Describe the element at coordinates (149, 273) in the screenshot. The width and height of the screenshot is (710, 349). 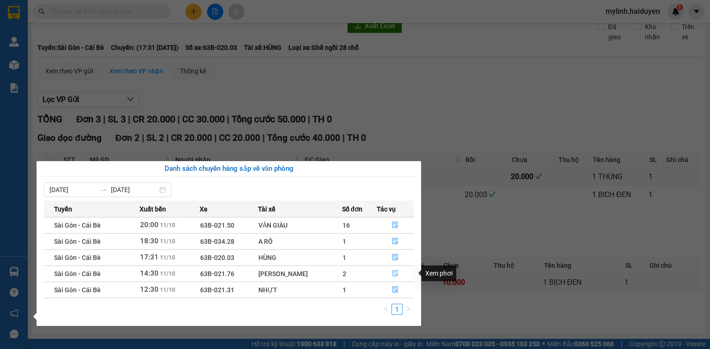
I see `span: 14:30` at that location.